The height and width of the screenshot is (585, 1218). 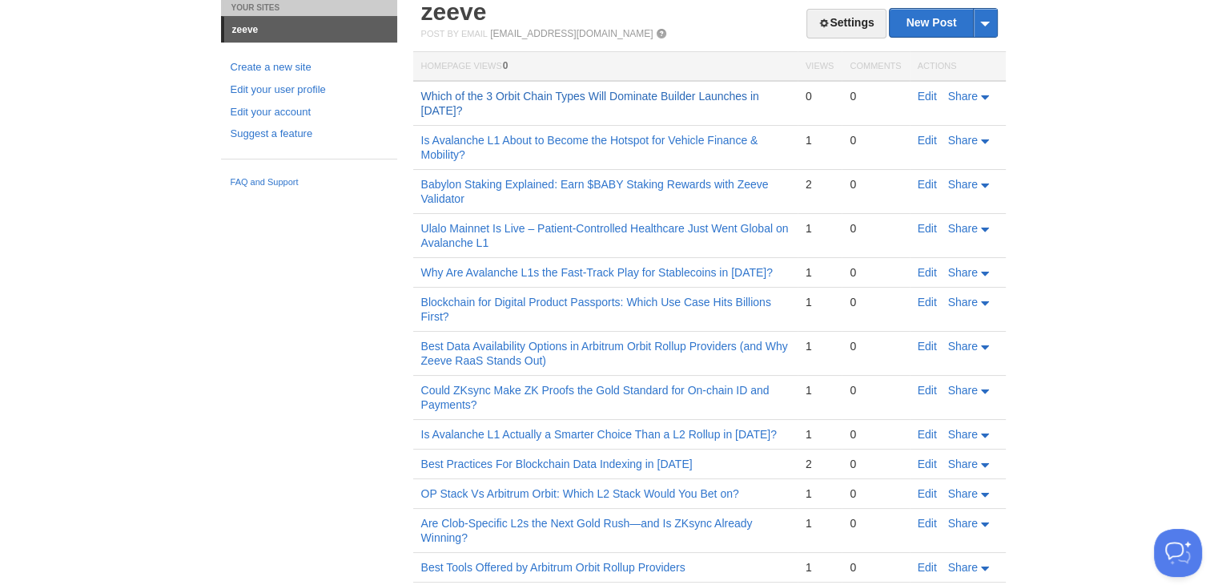 I want to click on span: Post by Email, so click(x=454, y=34).